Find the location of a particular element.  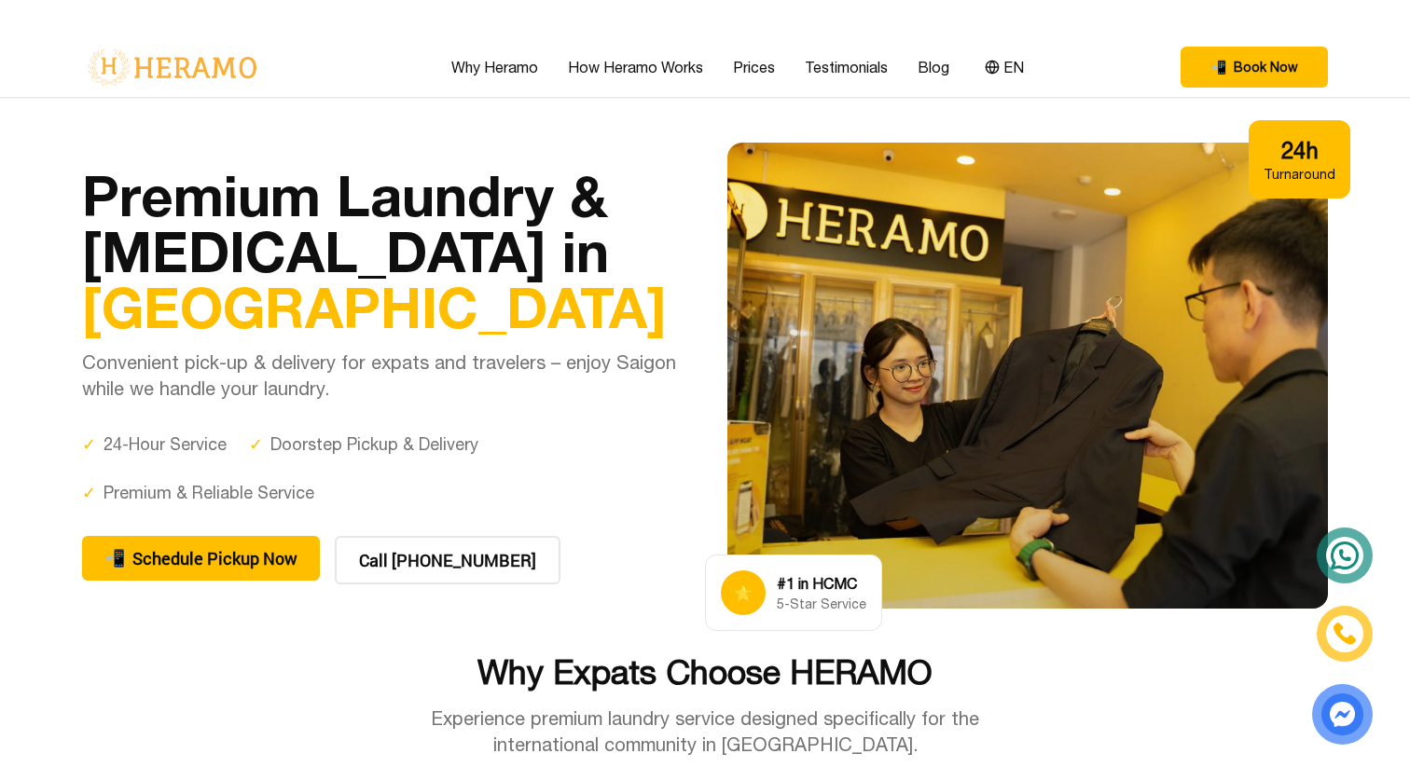

div: 24-Hour Service is located at coordinates (154, 445).